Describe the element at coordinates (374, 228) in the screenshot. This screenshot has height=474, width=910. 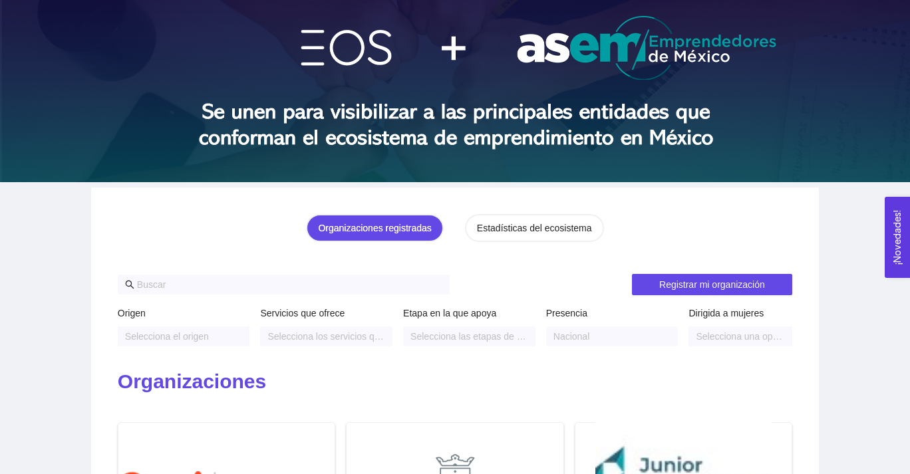
I see `div: Organizaciones registradas` at that location.